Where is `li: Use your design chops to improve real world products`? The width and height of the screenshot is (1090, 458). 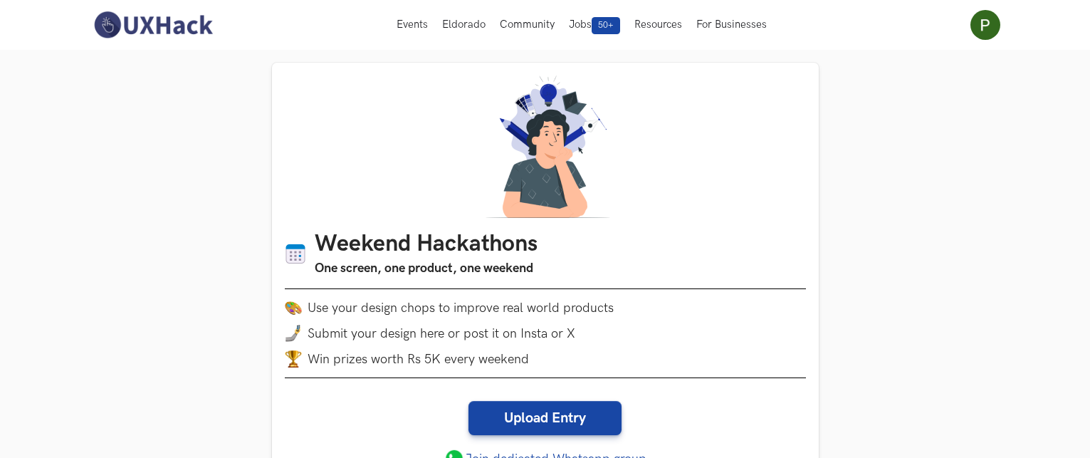
li: Use your design chops to improve real world products is located at coordinates (545, 308).